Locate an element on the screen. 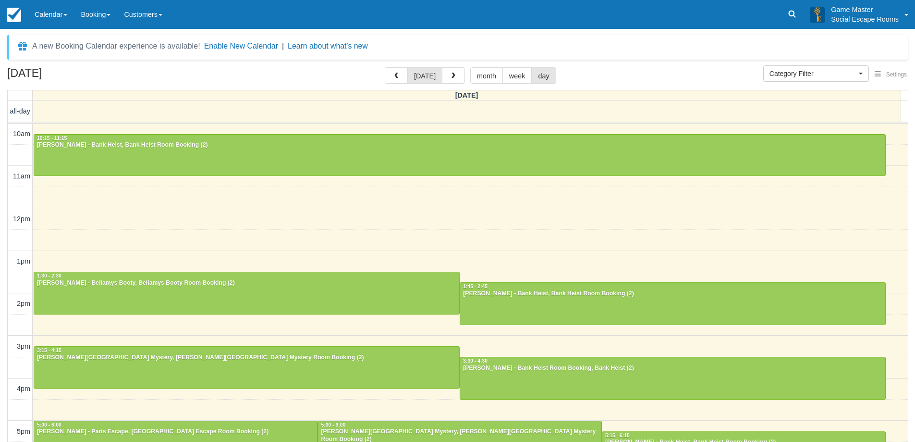 The width and height of the screenshot is (915, 442). span: 5pm is located at coordinates (24, 431).